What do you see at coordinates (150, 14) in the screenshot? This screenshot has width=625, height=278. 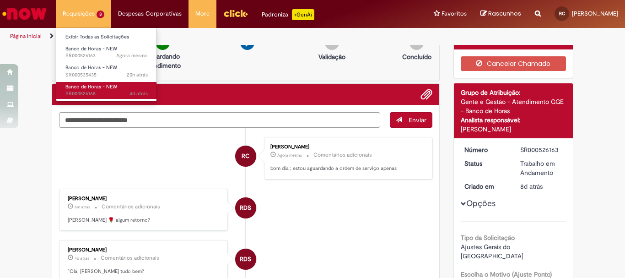 I see `span: Despesas Corporativas` at bounding box center [150, 14].